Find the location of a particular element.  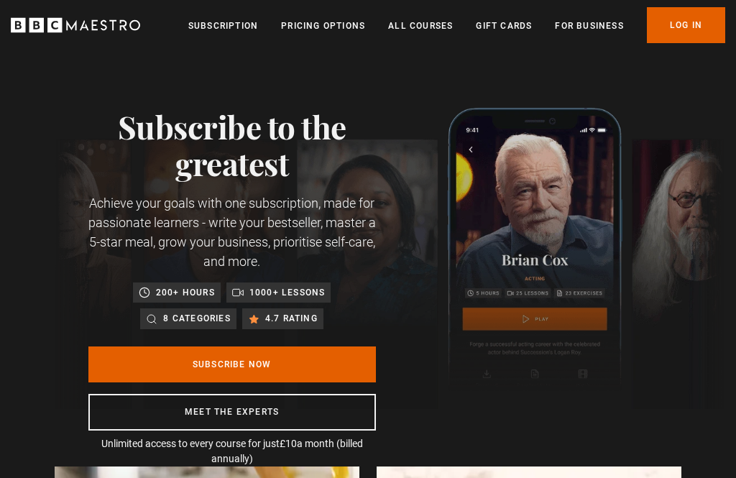

a: Pricing Options is located at coordinates (323, 26).